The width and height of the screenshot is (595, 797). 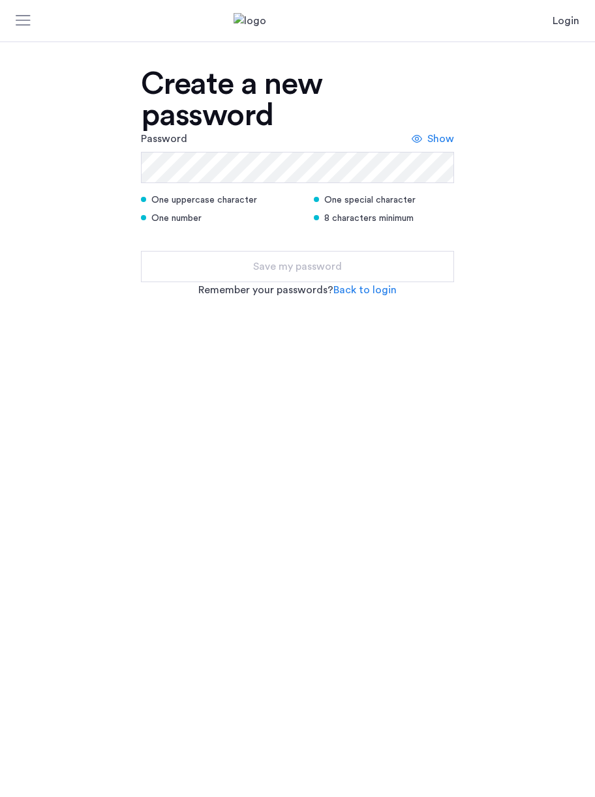 I want to click on span: Save my password, so click(x=297, y=267).